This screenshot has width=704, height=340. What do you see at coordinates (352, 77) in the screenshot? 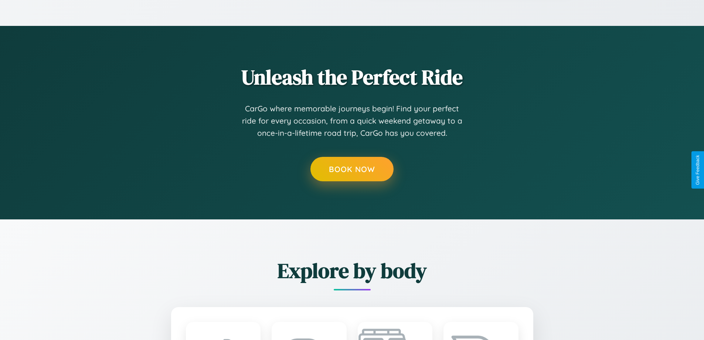
I see `h2: Unleash the Perfect Ride` at bounding box center [352, 77].